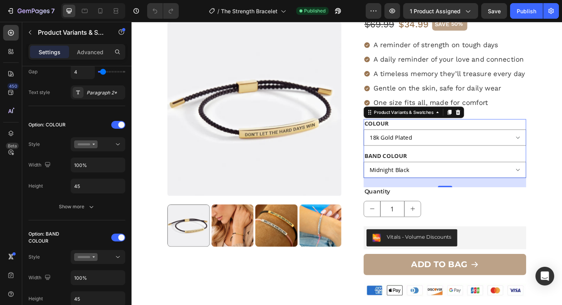 The image size is (562, 305). What do you see at coordinates (47, 125) in the screenshot?
I see `div: Option: COLOUR` at bounding box center [47, 125].